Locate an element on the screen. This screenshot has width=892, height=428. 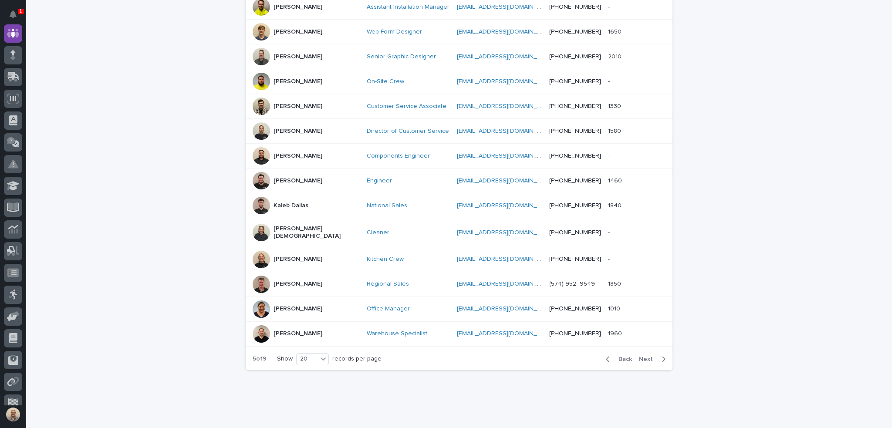
a: Director of Customer Service is located at coordinates (408, 131).